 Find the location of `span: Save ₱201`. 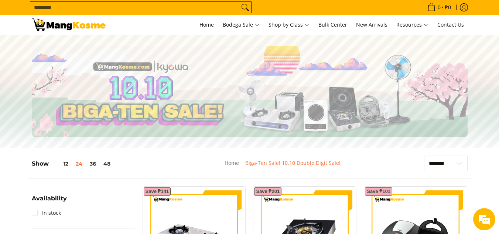

span: Save ₱201 is located at coordinates (268, 191).